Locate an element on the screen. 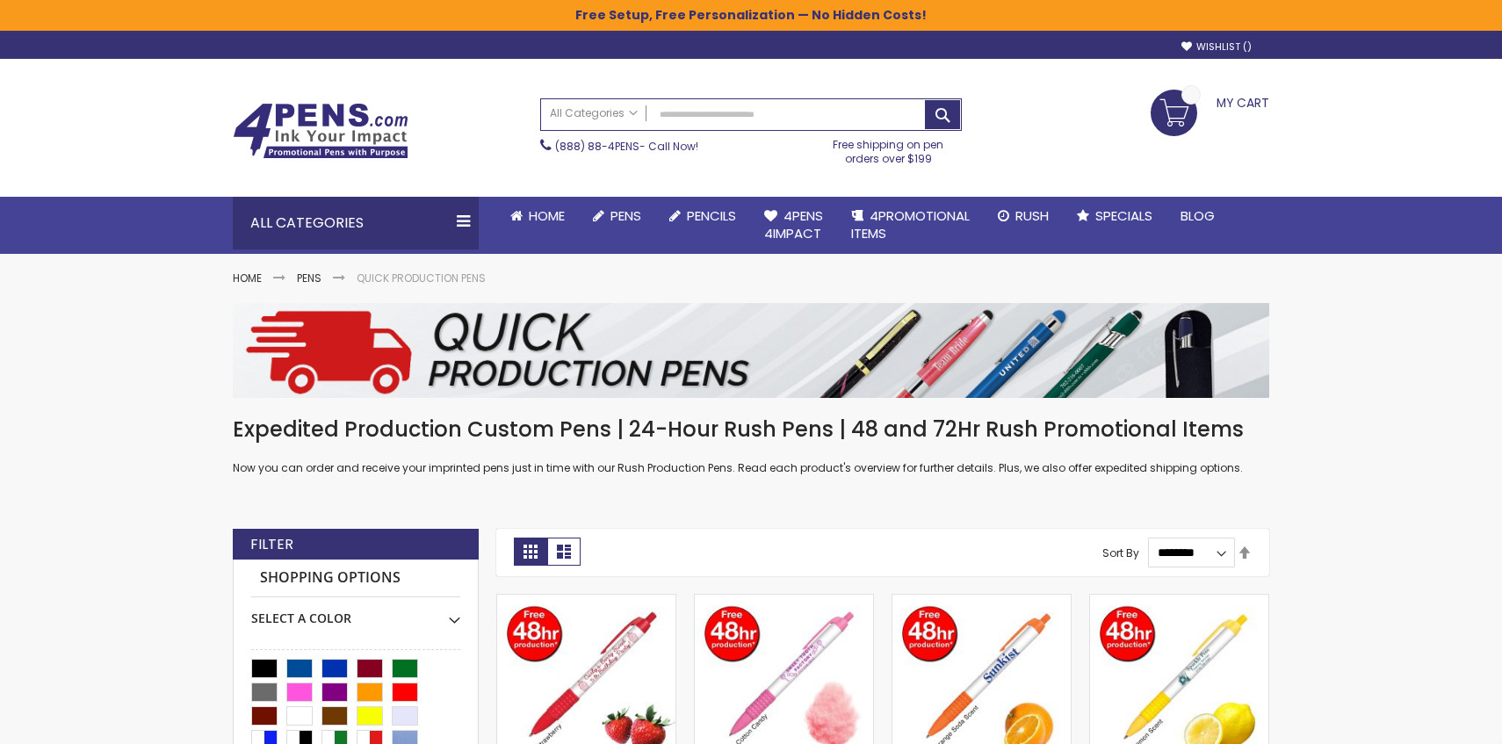 The image size is (1502, 744). label: Sort By is located at coordinates (1121, 552).